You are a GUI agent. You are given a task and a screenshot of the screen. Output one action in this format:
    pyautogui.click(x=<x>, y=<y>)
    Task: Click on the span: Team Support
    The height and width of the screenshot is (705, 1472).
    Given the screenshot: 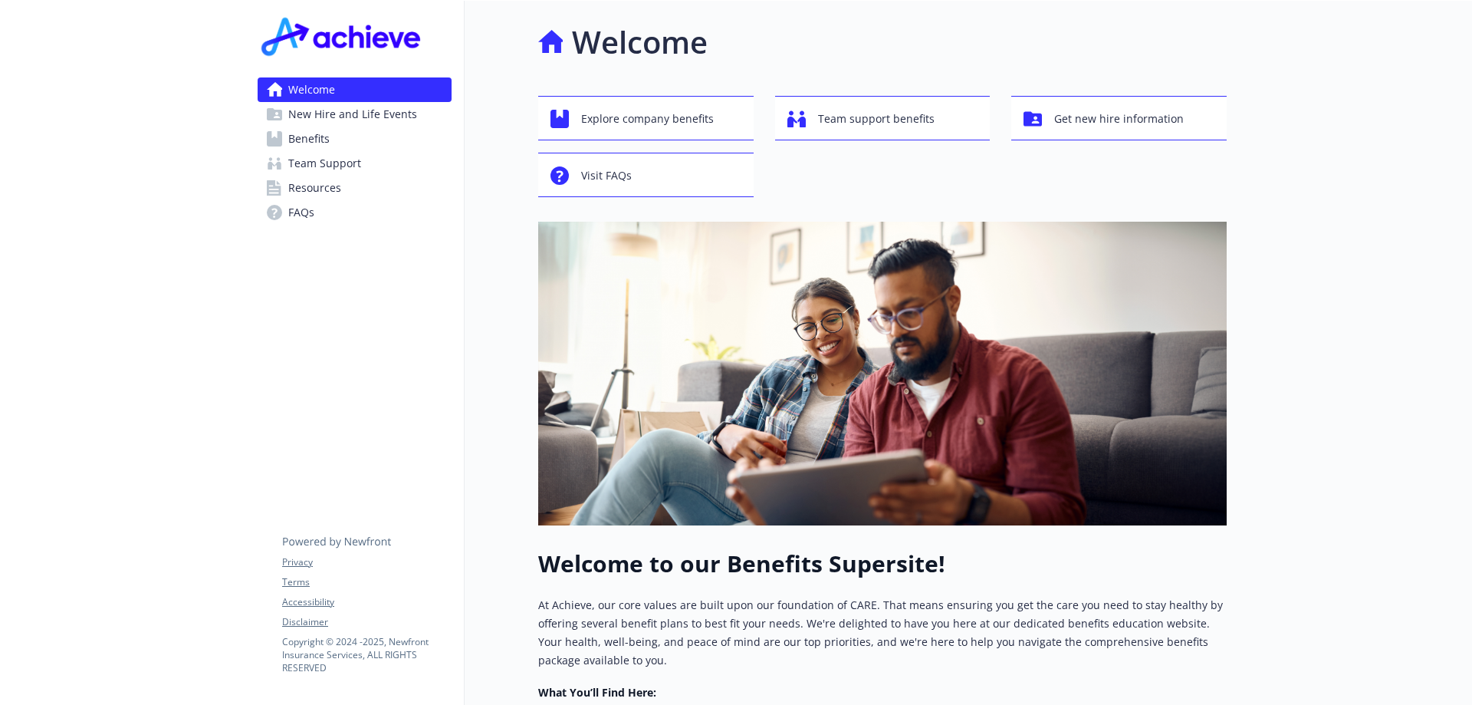 What is the action you would take?
    pyautogui.click(x=324, y=163)
    